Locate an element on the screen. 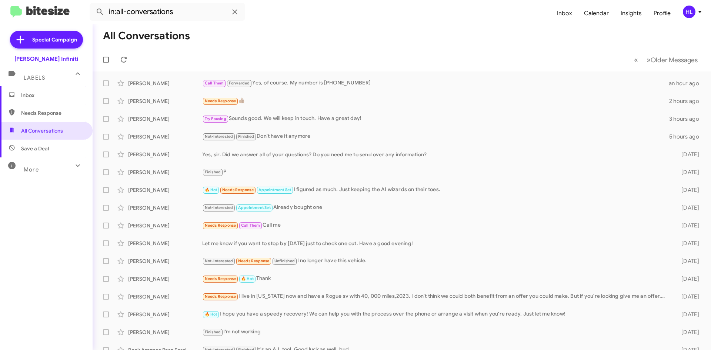  a: Insights is located at coordinates (631, 13).